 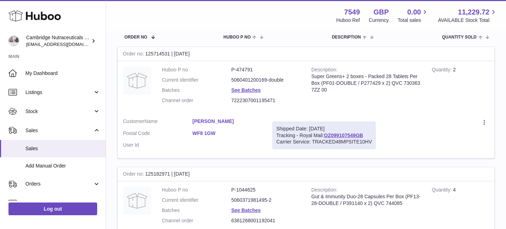 I want to click on dt: Name, so click(x=158, y=122).